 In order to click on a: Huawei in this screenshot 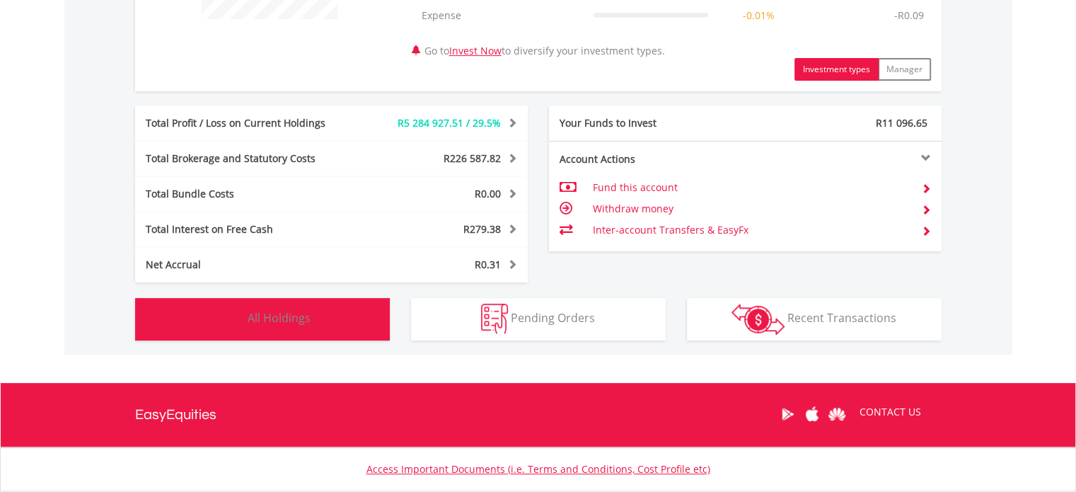, I will do `click(837, 414)`.